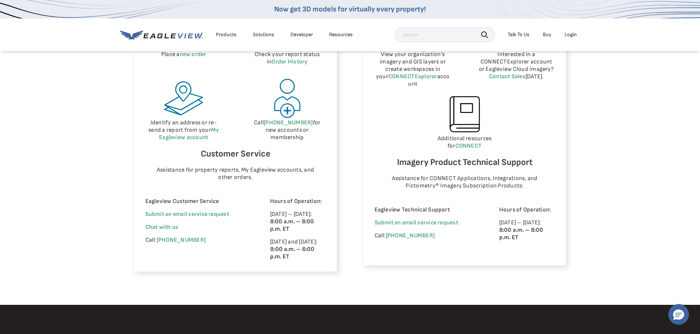 The image size is (700, 334). What do you see at coordinates (226, 35) in the screenshot?
I see `div: Products` at bounding box center [226, 35].